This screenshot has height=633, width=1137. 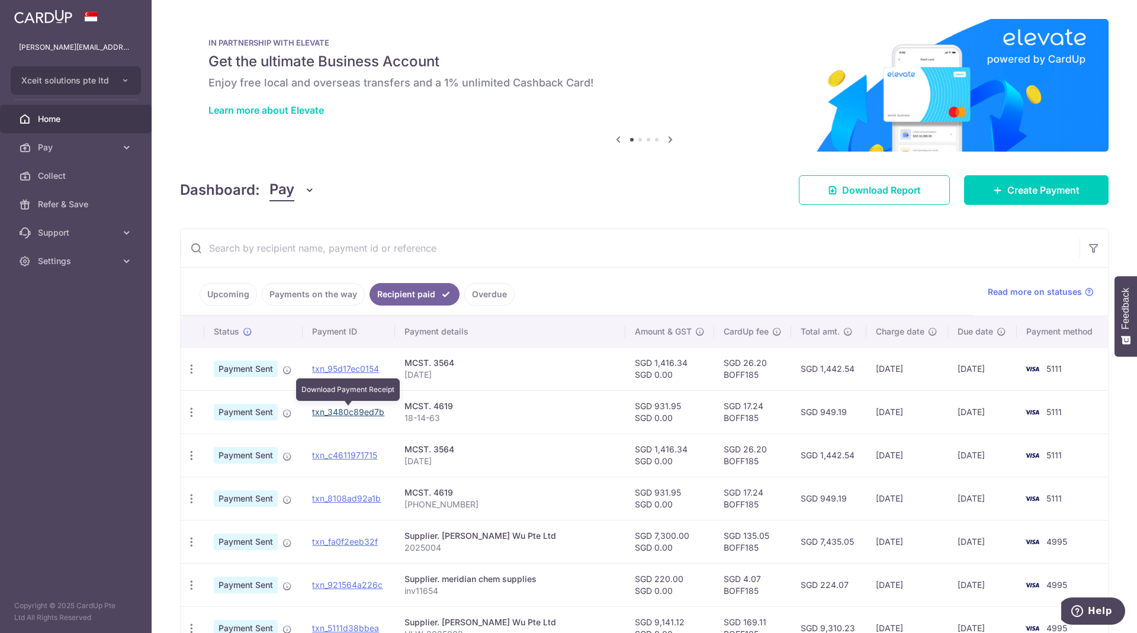 What do you see at coordinates (881, 190) in the screenshot?
I see `span: Download Report` at bounding box center [881, 190].